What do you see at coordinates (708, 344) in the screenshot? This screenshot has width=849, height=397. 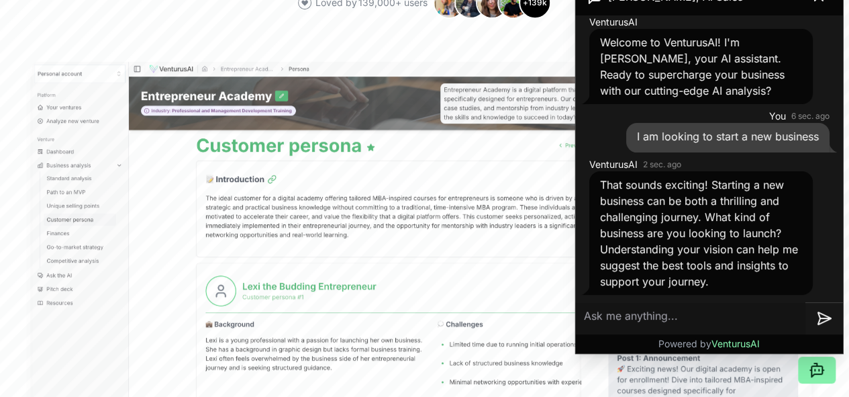 I see `p: Powered by` at bounding box center [708, 344].